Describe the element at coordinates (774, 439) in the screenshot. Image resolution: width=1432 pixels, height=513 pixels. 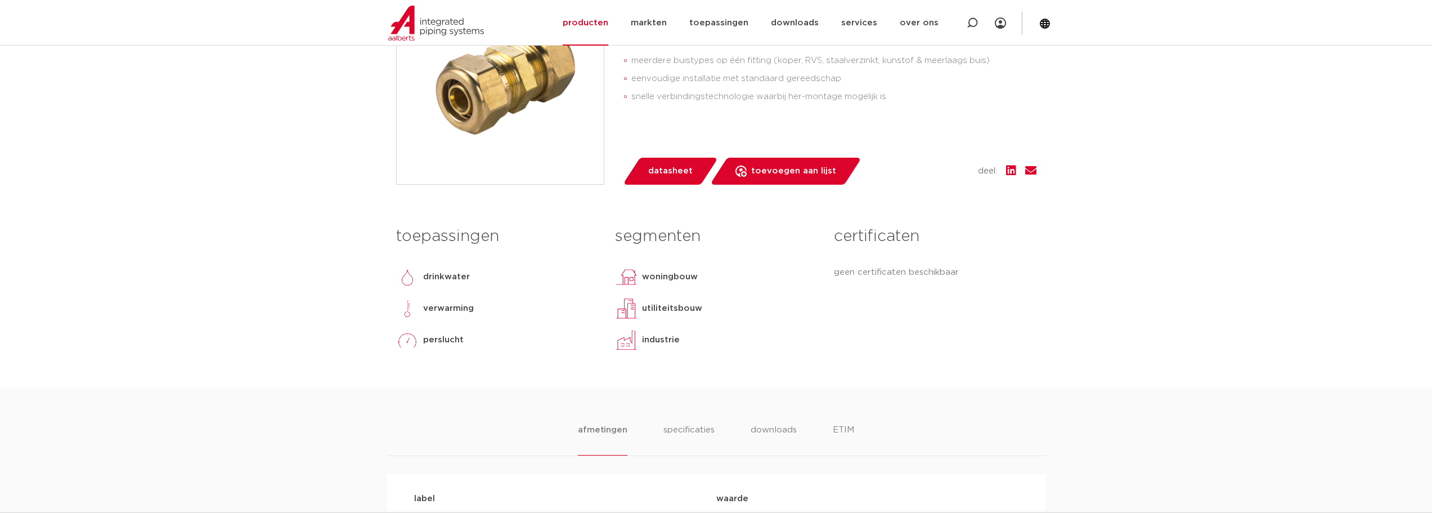
I see `li: downloads` at that location.